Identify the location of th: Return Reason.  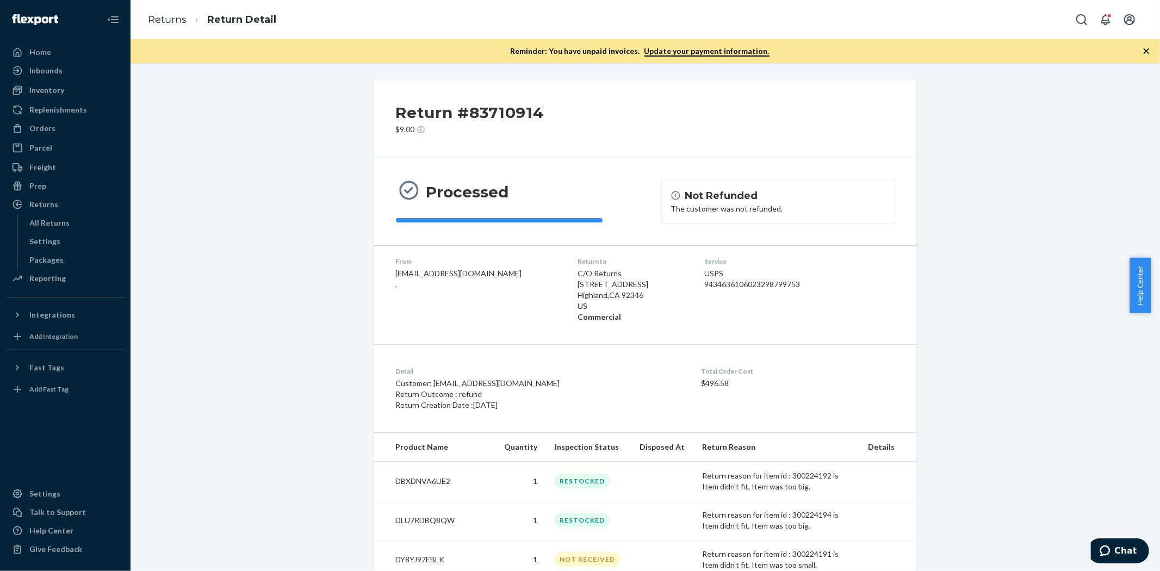
(777, 447).